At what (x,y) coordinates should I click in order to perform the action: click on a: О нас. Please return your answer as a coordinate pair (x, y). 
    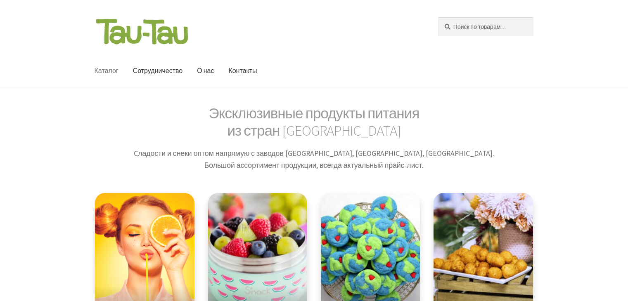
    Looking at the image, I should click on (205, 71).